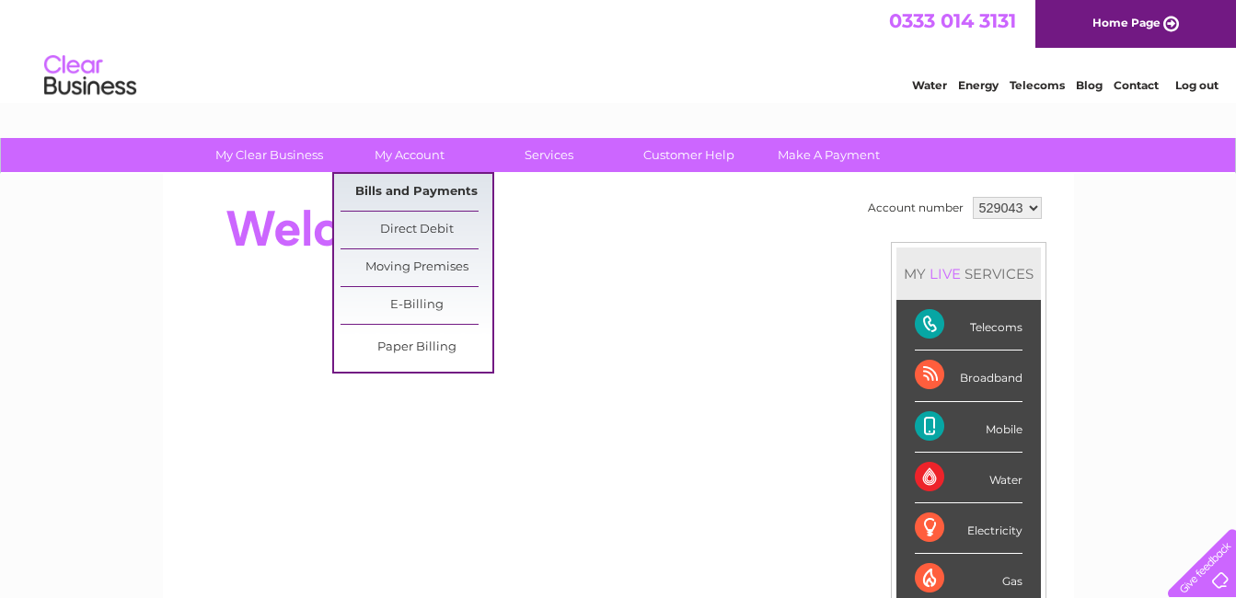 This screenshot has width=1236, height=598. Describe the element at coordinates (969, 325) in the screenshot. I see `div: Telecoms` at that location.